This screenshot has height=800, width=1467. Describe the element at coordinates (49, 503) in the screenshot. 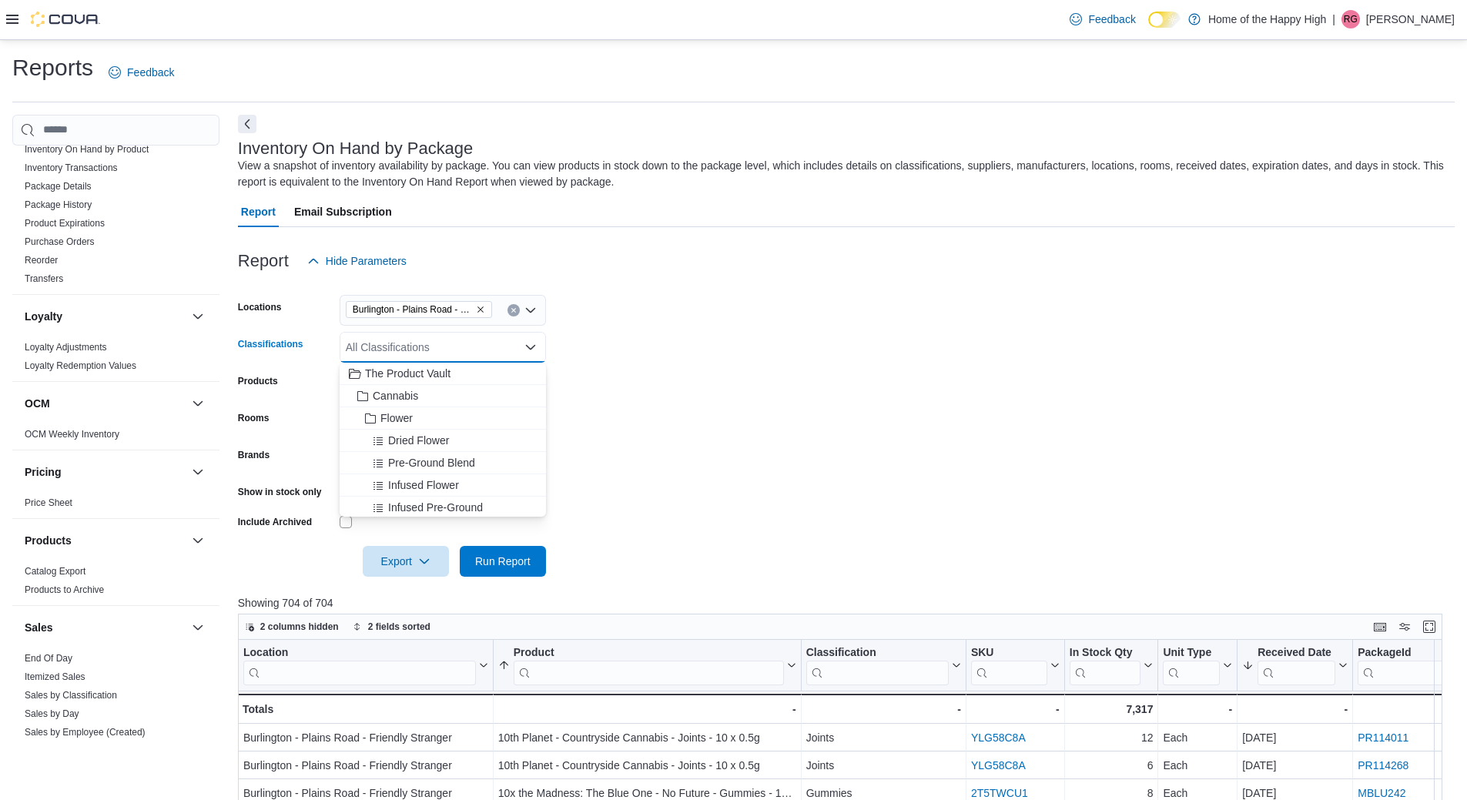

I see `a: Price Sheet` at that location.